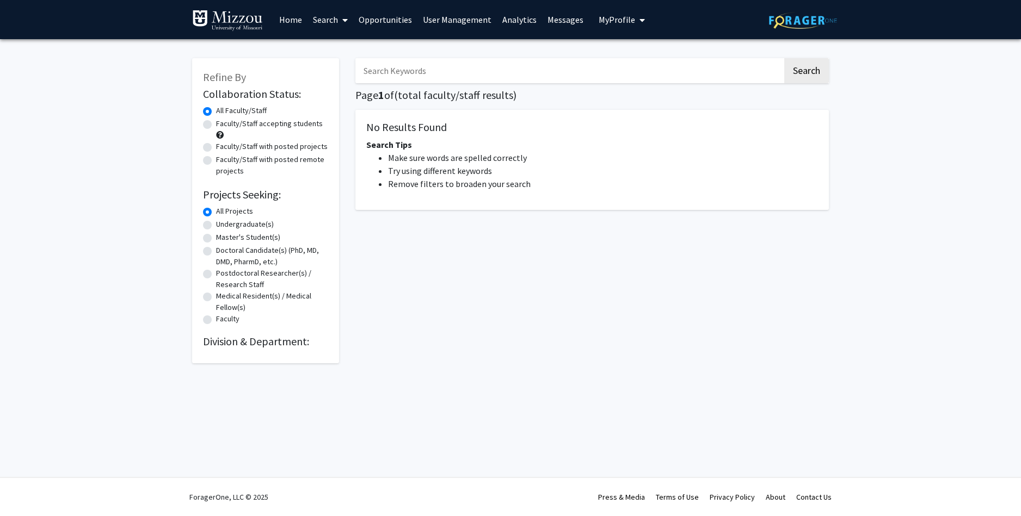 This screenshot has height=516, width=1021. I want to click on button: Search, so click(807, 71).